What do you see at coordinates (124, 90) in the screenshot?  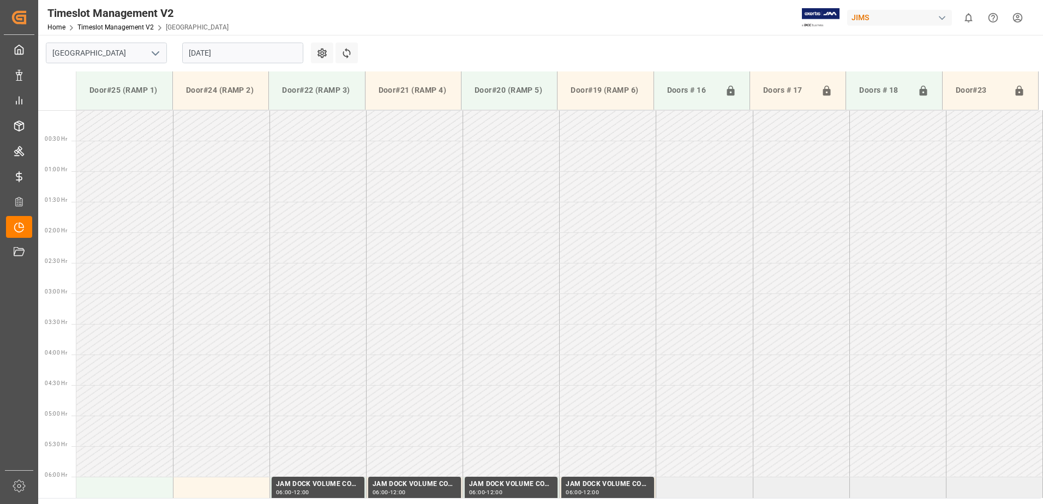 I see `div: Door#25 (RAMP 1)` at bounding box center [124, 90].